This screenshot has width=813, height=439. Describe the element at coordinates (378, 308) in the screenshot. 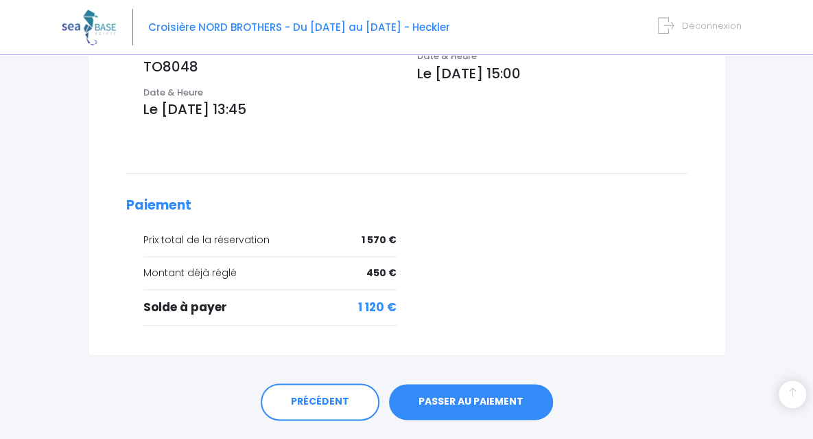

I see `span: 1 120 €` at that location.